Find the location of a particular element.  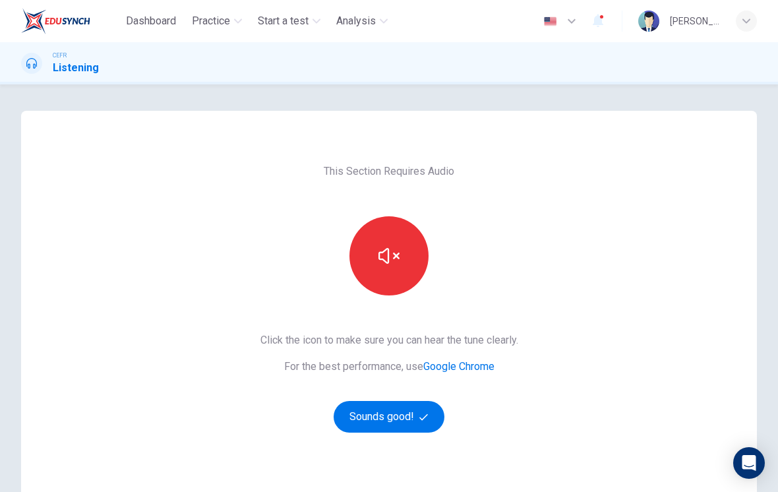

span: Start a test is located at coordinates (283, 21).